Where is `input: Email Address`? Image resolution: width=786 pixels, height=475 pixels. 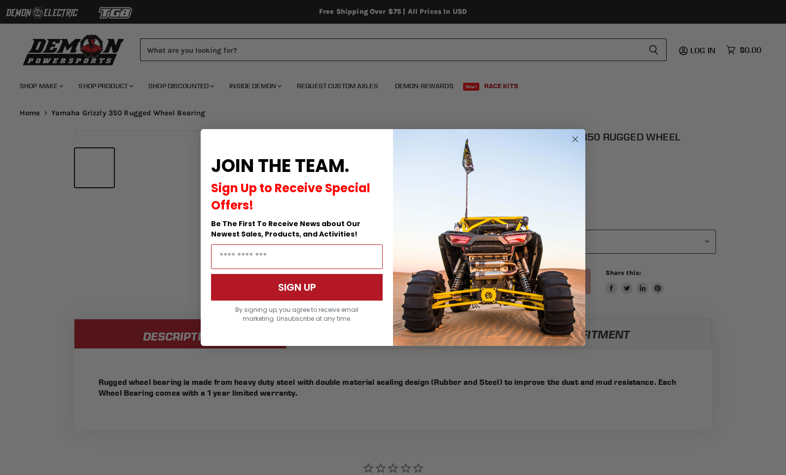
input: Email Address is located at coordinates (297, 257).